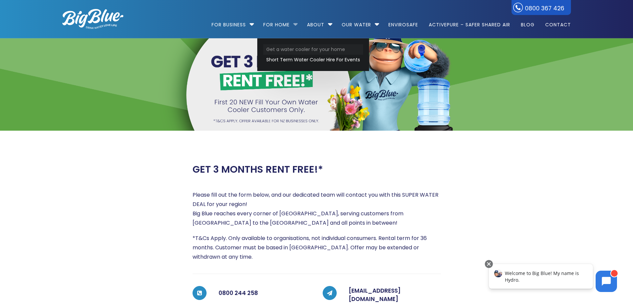  What do you see at coordinates (313, 49) in the screenshot?
I see `a: Get a water cooler for your home` at bounding box center [313, 49].